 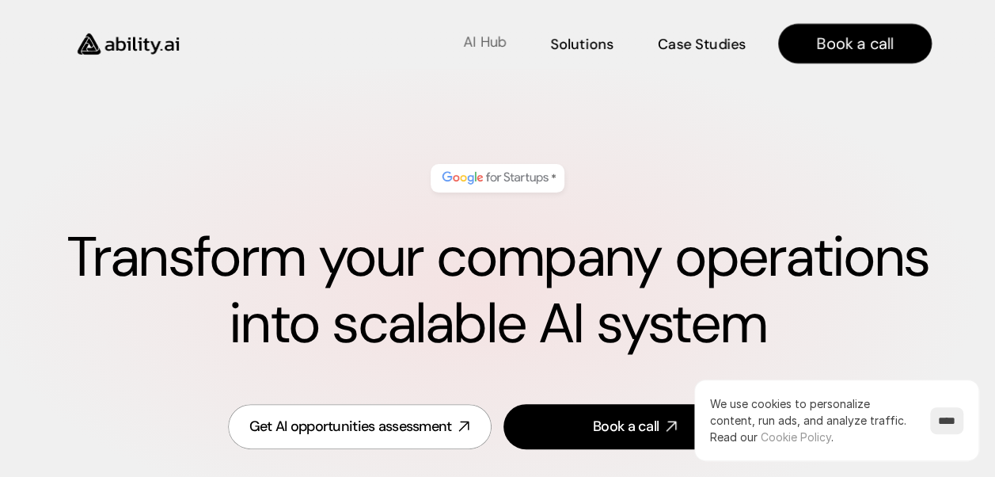 What do you see at coordinates (582, 44) in the screenshot?
I see `p: Solutions` at bounding box center [582, 44].